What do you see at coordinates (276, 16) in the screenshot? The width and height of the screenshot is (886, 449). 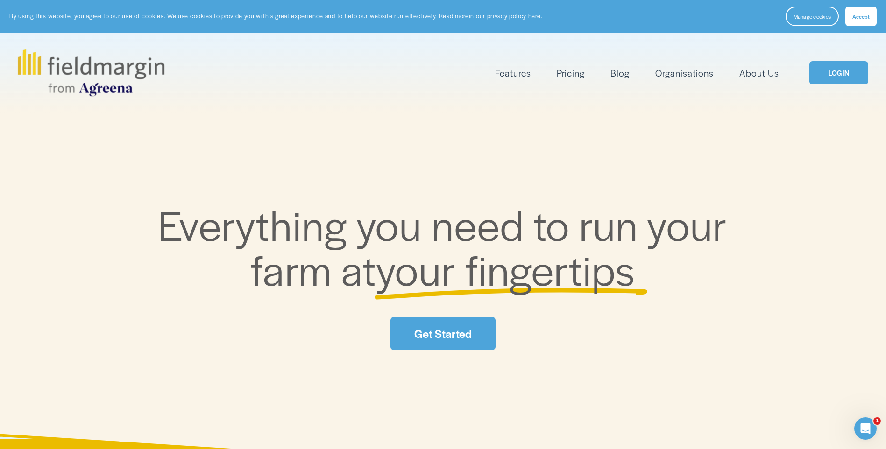 I see `p: By using this website, you agree to our use of cookies. We use cookies to provide you with a grea...` at bounding box center [276, 16].